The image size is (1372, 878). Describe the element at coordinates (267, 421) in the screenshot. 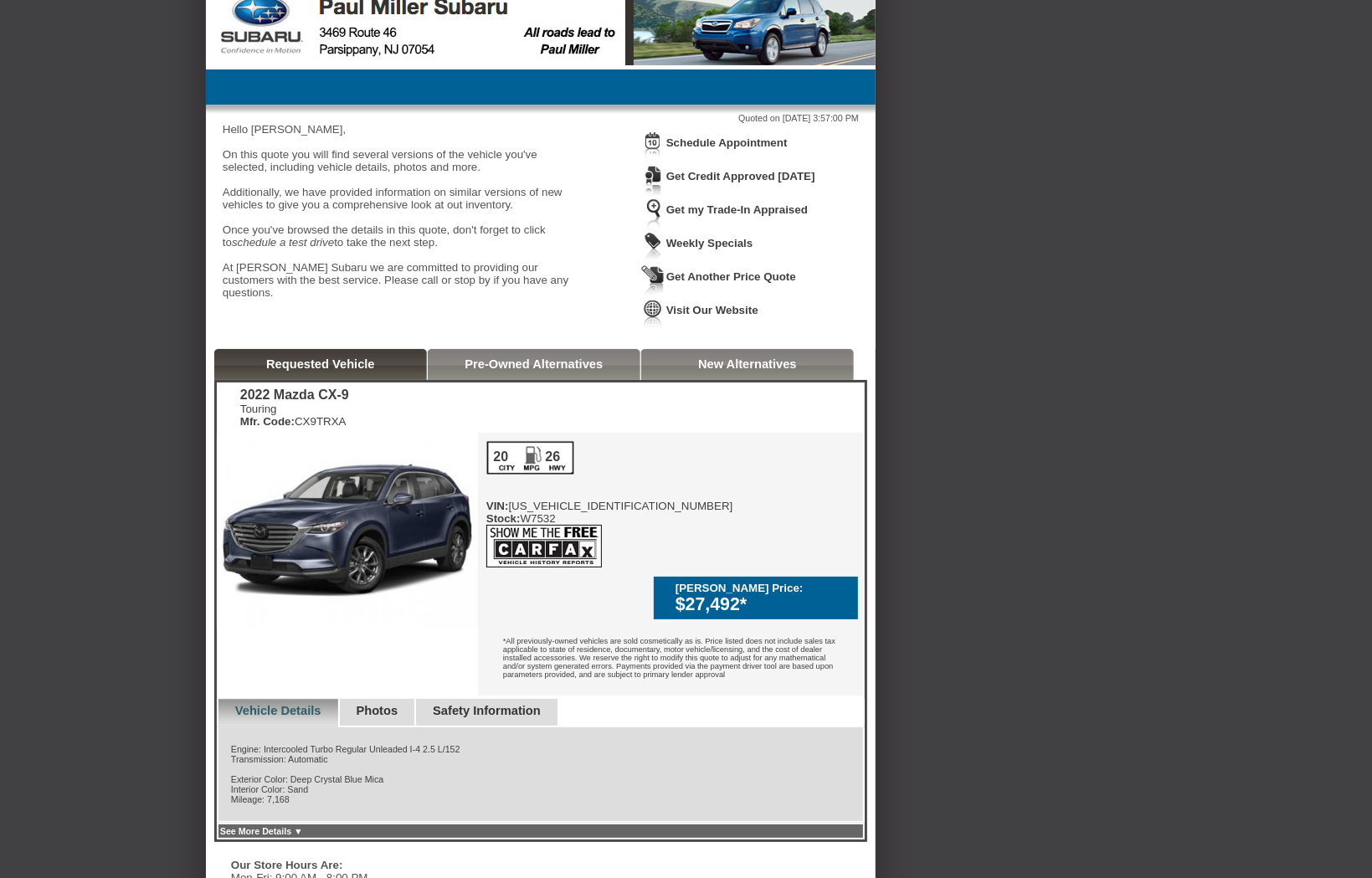

I see `b: Mfr. Code:` at that location.